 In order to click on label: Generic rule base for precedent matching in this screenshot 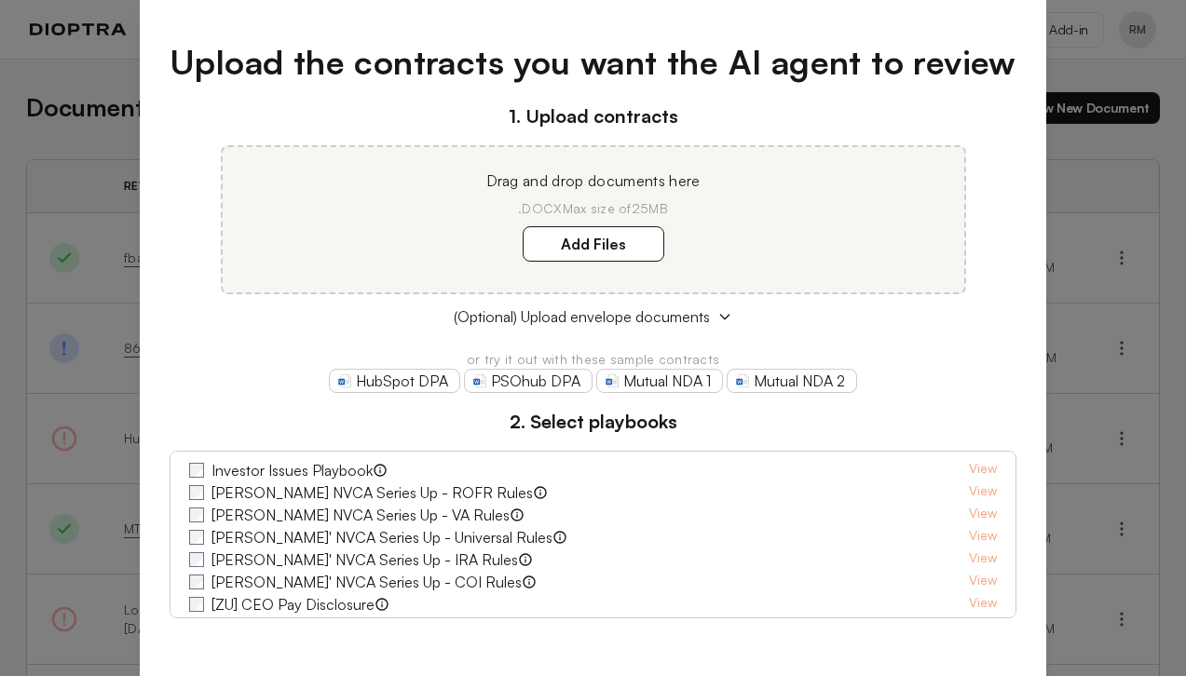, I will do `click(347, 627)`.